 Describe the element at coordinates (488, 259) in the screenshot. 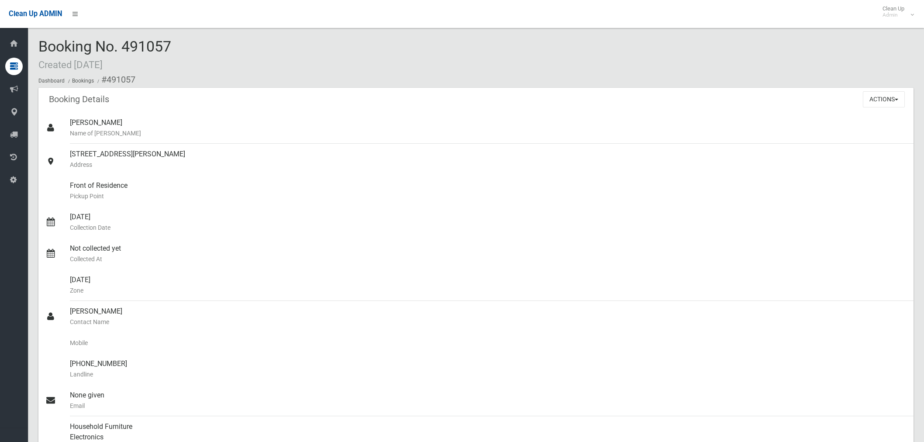

I see `small: Collected At` at that location.